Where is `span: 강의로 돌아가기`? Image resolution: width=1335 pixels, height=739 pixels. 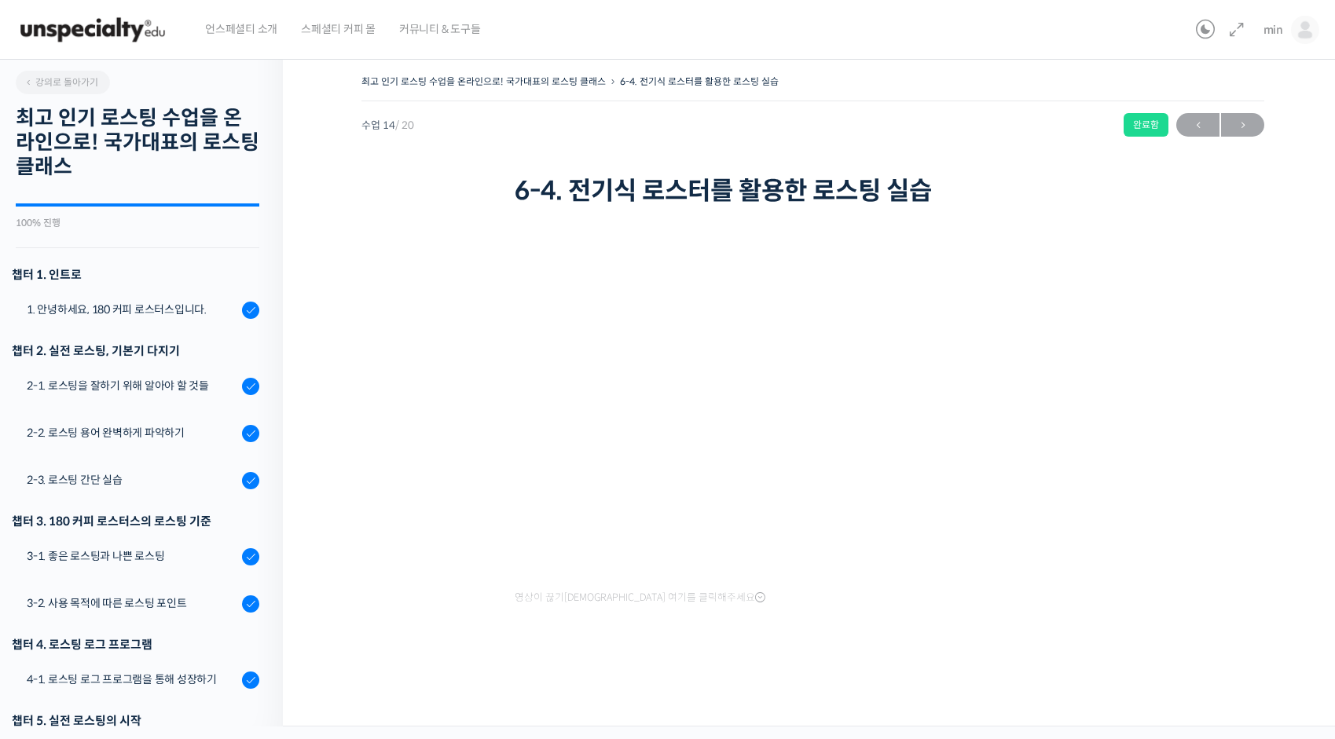
span: 강의로 돌아가기 is located at coordinates (60, 82).